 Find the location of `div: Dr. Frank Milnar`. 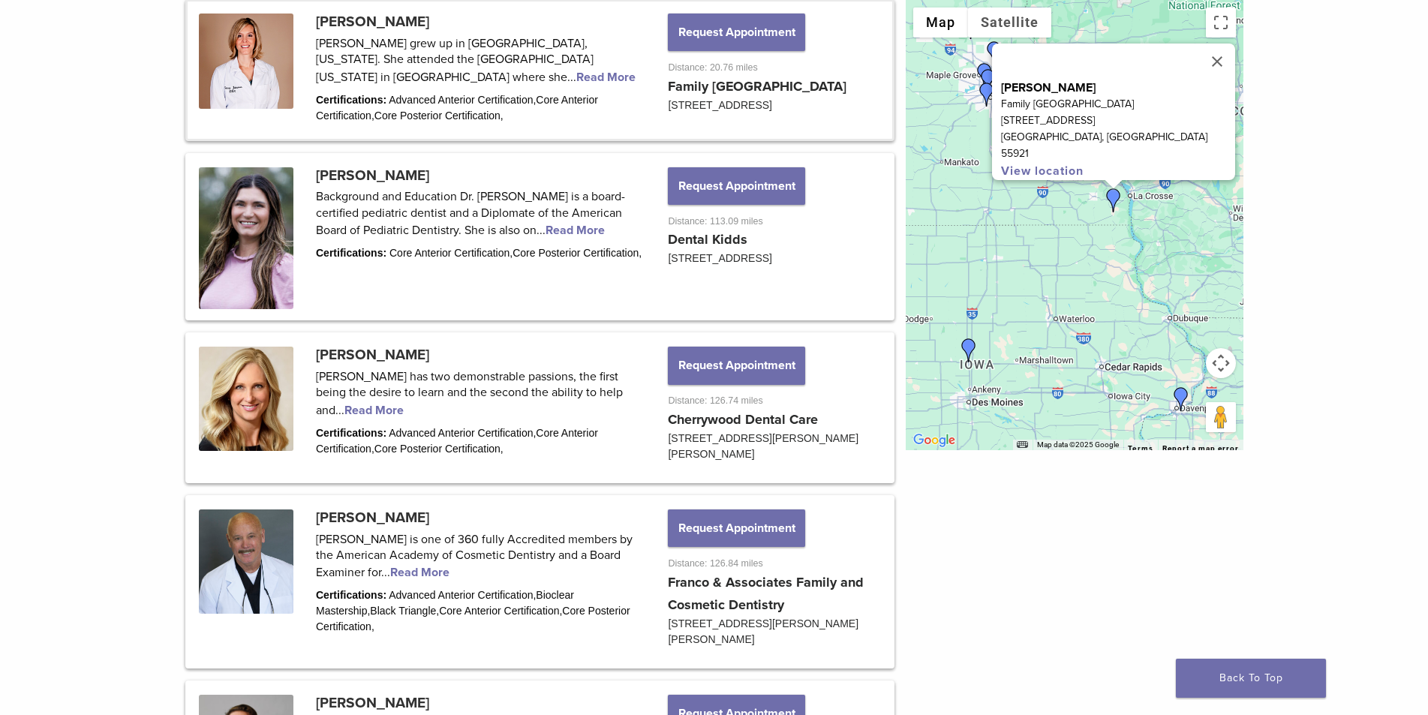

div: Dr. Frank Milnar is located at coordinates (999, 76).